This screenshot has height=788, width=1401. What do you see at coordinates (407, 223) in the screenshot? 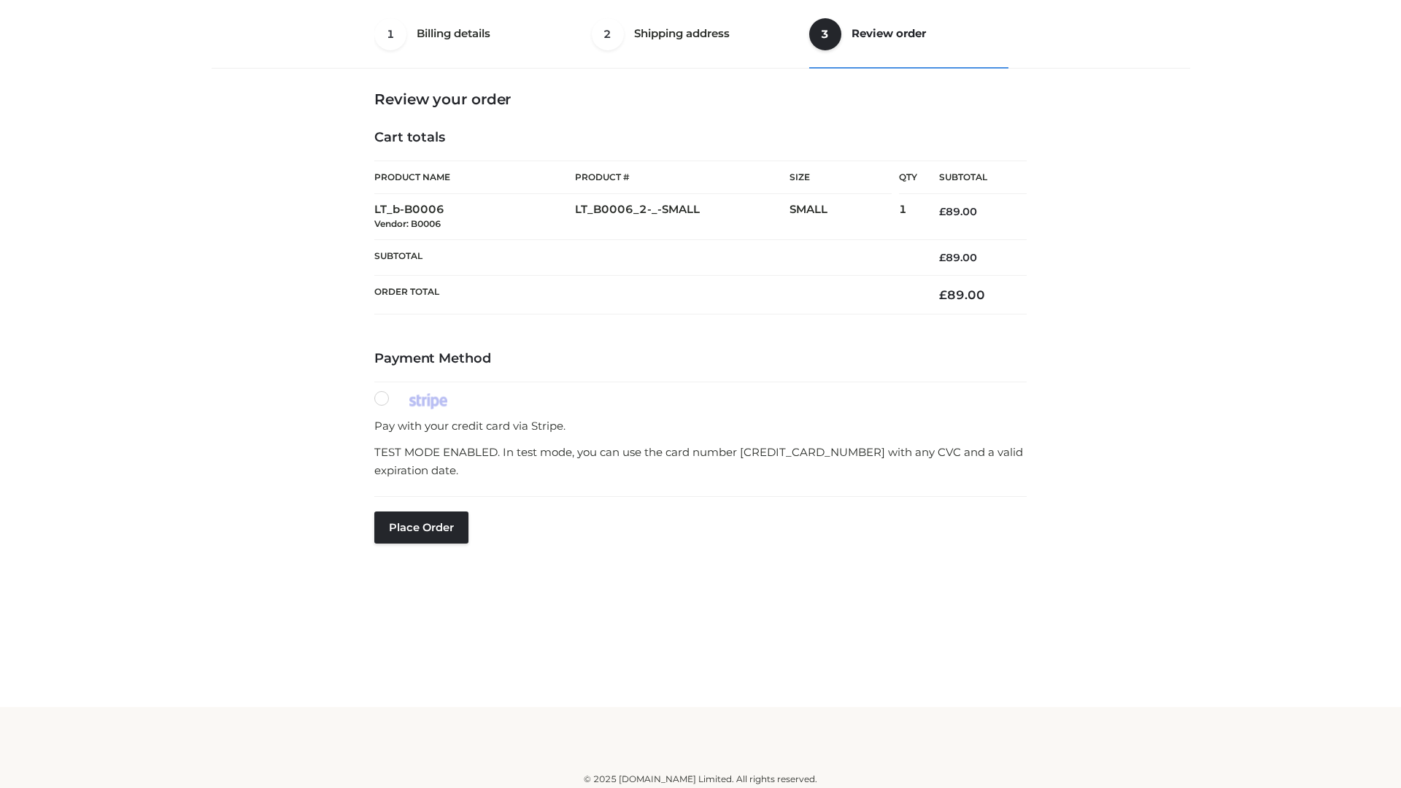
I see `small: Vendor: B0006` at bounding box center [407, 223].